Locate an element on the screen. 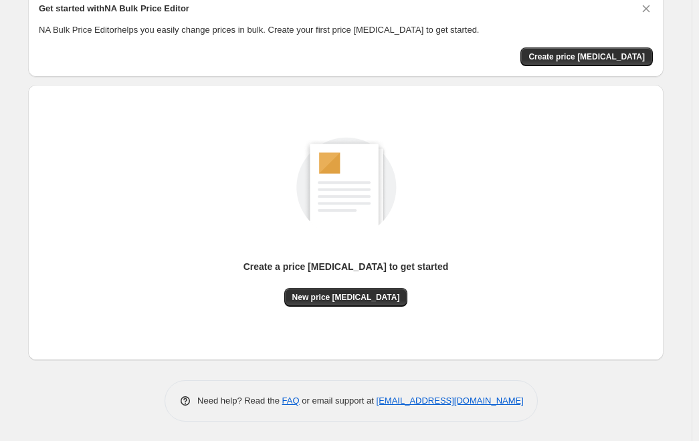 This screenshot has height=441, width=699. a: FAQ is located at coordinates (291, 401).